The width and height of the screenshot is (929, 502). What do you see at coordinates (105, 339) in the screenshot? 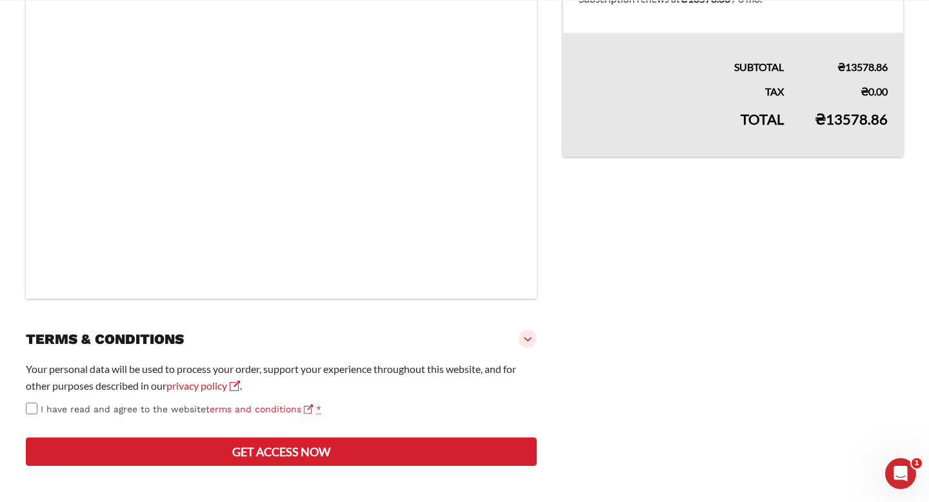
I see `h3: Terms & conditions` at bounding box center [105, 339].